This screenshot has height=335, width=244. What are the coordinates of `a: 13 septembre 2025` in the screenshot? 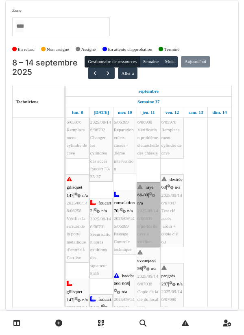 It's located at (196, 112).